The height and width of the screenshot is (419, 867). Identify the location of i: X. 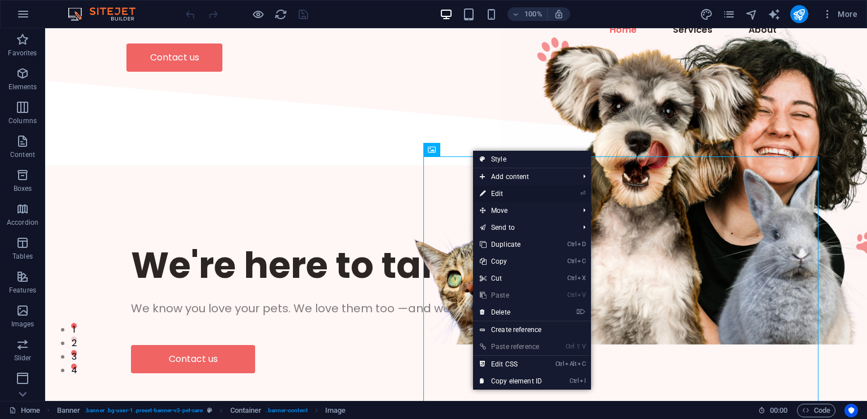
(582, 278).